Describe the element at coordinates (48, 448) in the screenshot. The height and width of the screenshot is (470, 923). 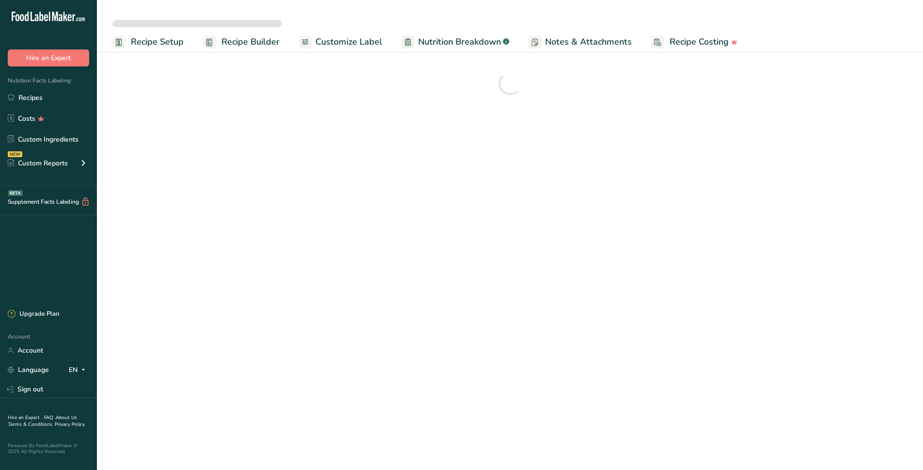
I see `div: Powered By FoodLabelMaker © 2025 All Rights Reserved` at that location.